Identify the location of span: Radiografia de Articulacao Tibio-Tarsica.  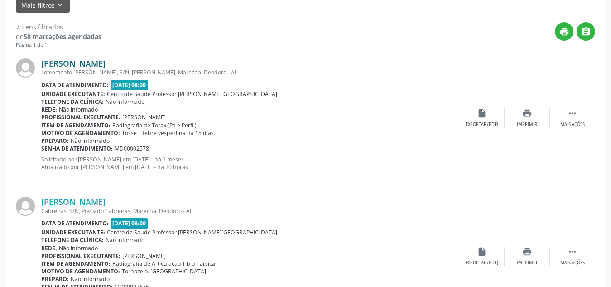
(164, 263).